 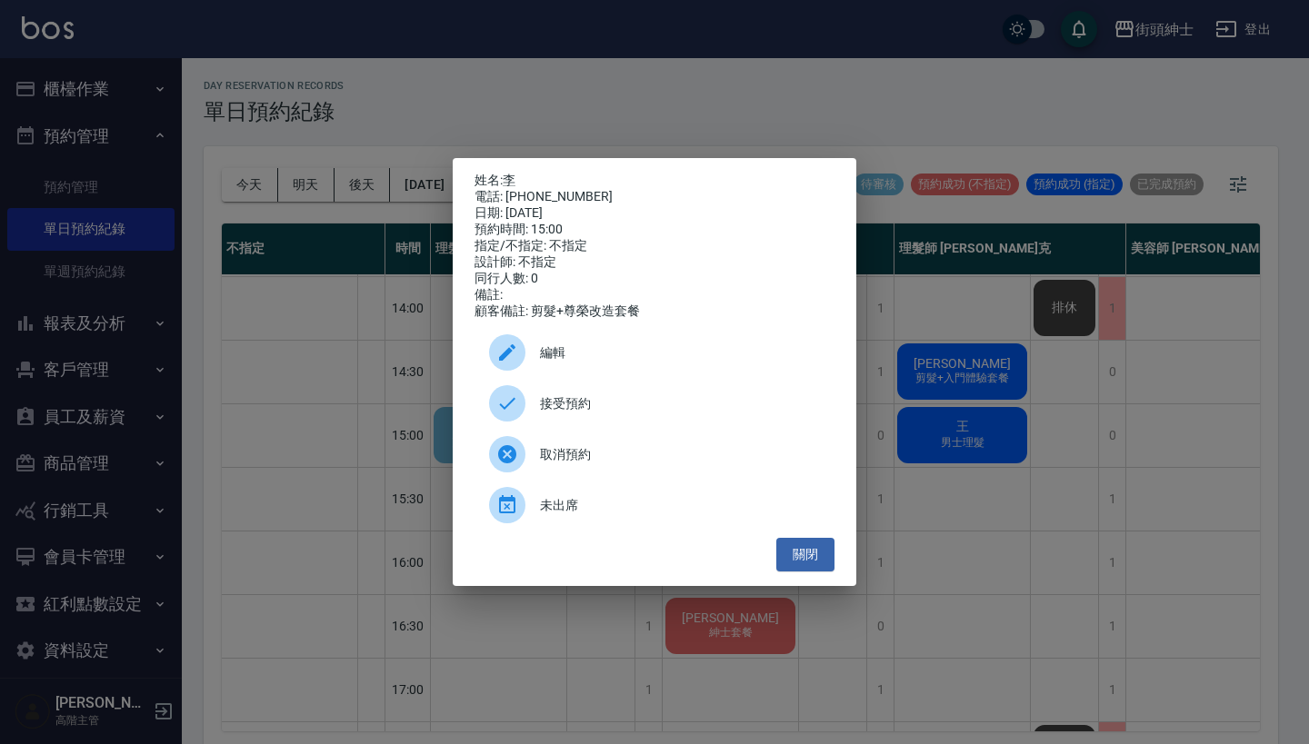 I want to click on div: 取消預約, so click(x=654, y=455).